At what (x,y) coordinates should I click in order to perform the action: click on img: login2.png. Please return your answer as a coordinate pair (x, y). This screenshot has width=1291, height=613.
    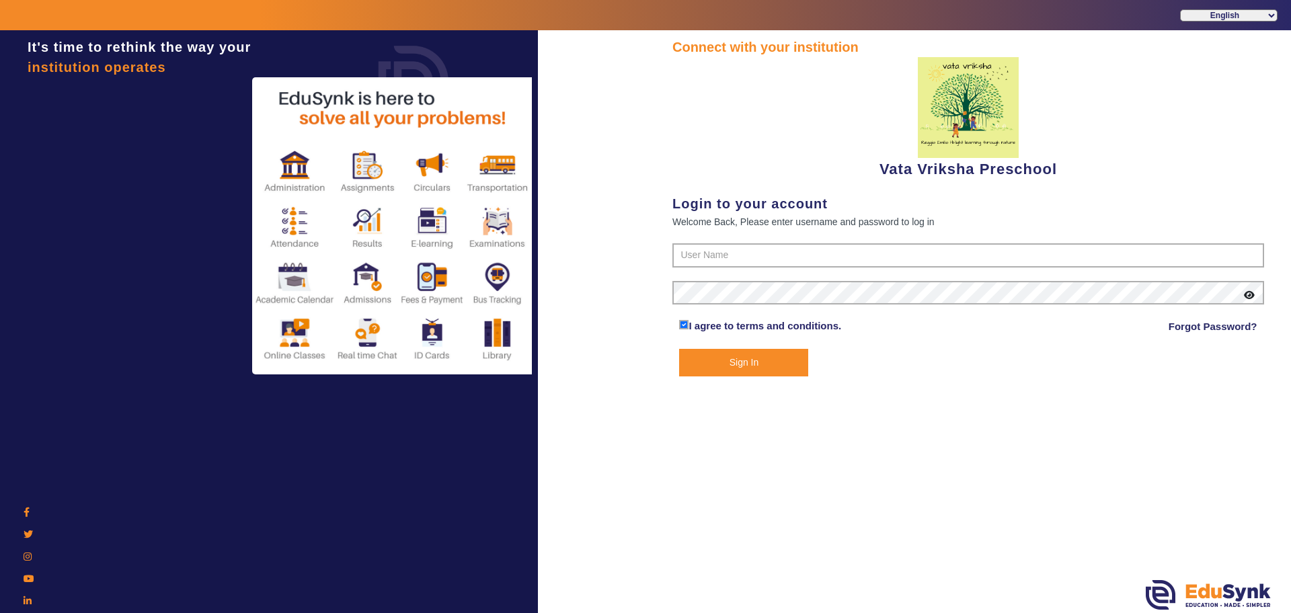
    Looking at the image, I should click on (393, 226).